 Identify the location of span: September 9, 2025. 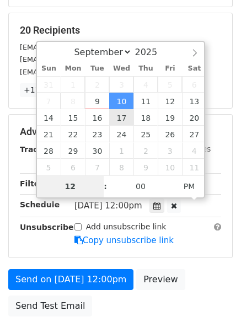
(97, 101).